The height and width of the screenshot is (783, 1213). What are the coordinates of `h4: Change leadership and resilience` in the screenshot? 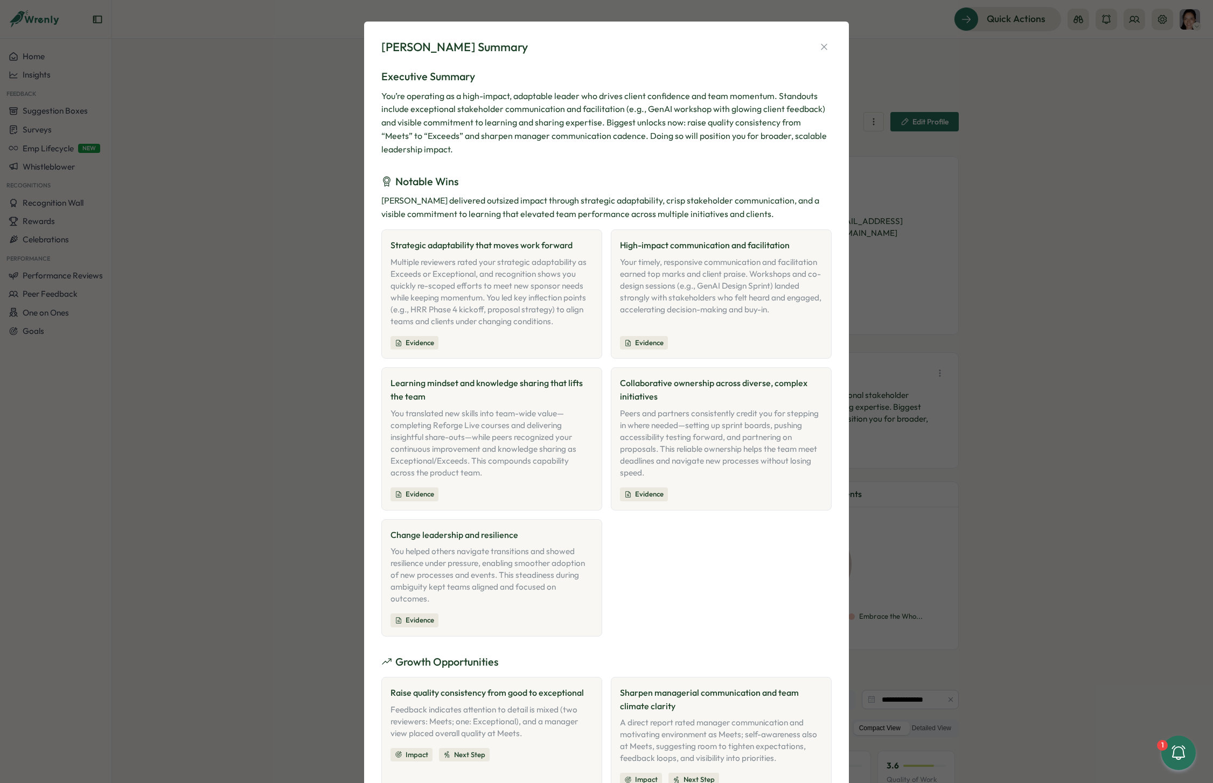 It's located at (492, 535).